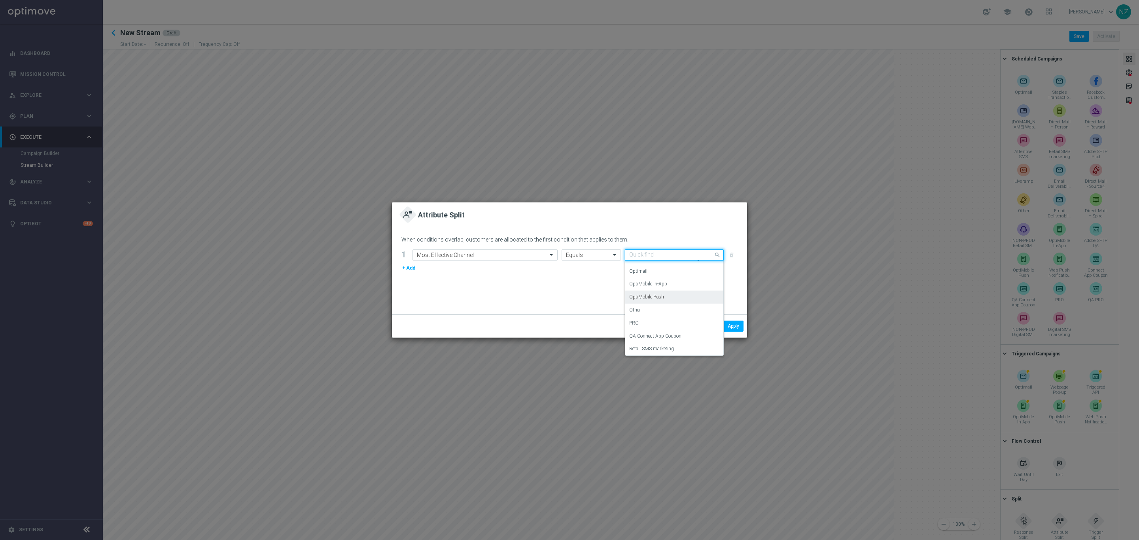  Describe the element at coordinates (733, 326) in the screenshot. I see `button: Apply` at that location.